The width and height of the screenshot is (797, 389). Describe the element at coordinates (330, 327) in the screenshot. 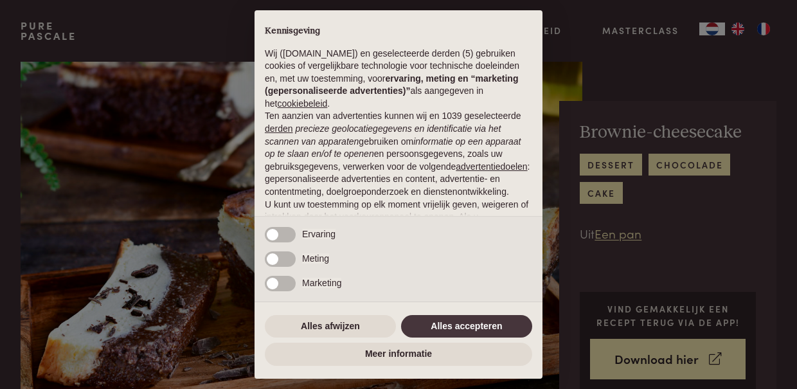

I see `button: Alles afwijzen` at that location.